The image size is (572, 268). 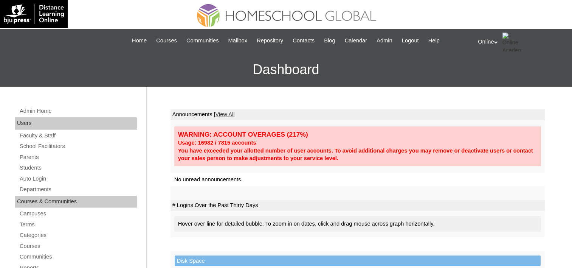 What do you see at coordinates (78, 157) in the screenshot?
I see `a: Parents` at bounding box center [78, 157].